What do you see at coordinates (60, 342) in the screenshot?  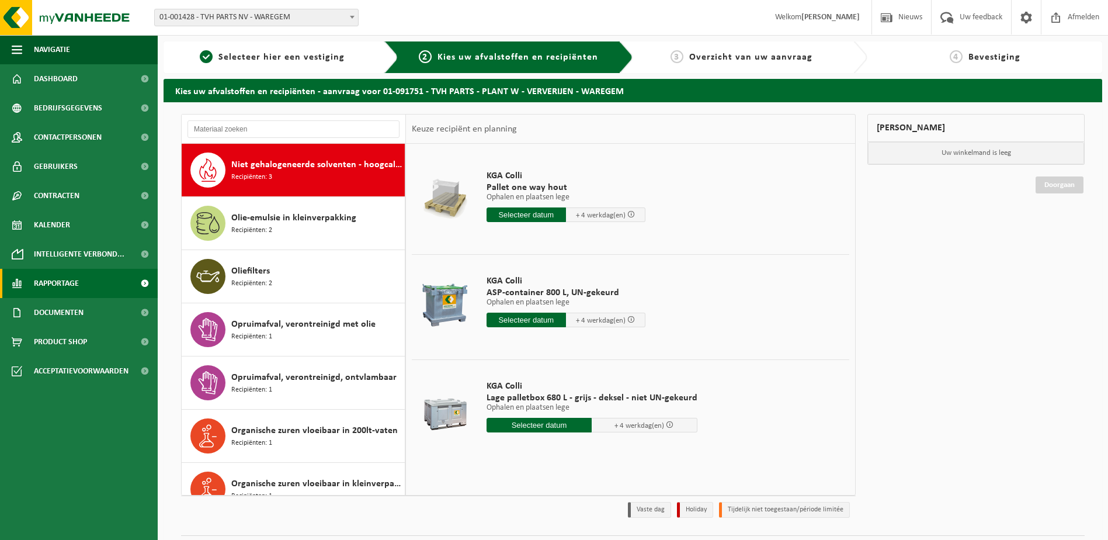 I see `span: Product Shop` at bounding box center [60, 342].